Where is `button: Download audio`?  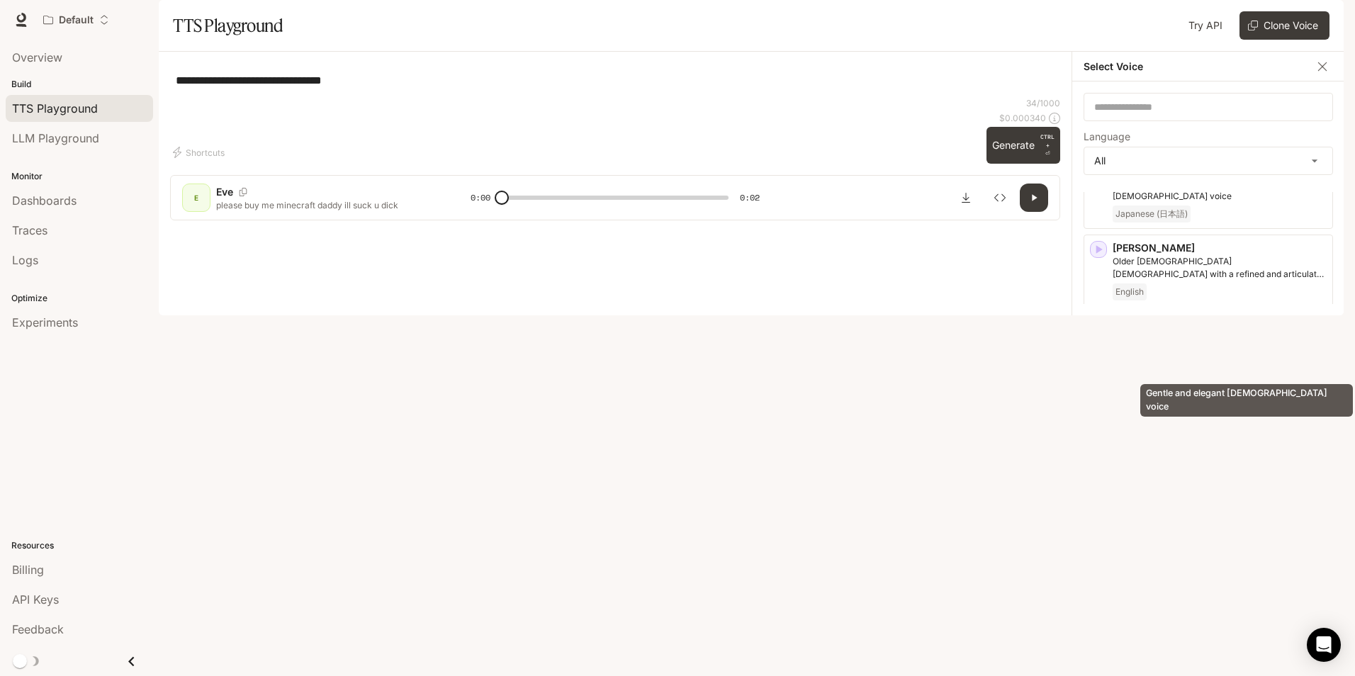
button: Download audio is located at coordinates (966, 198).